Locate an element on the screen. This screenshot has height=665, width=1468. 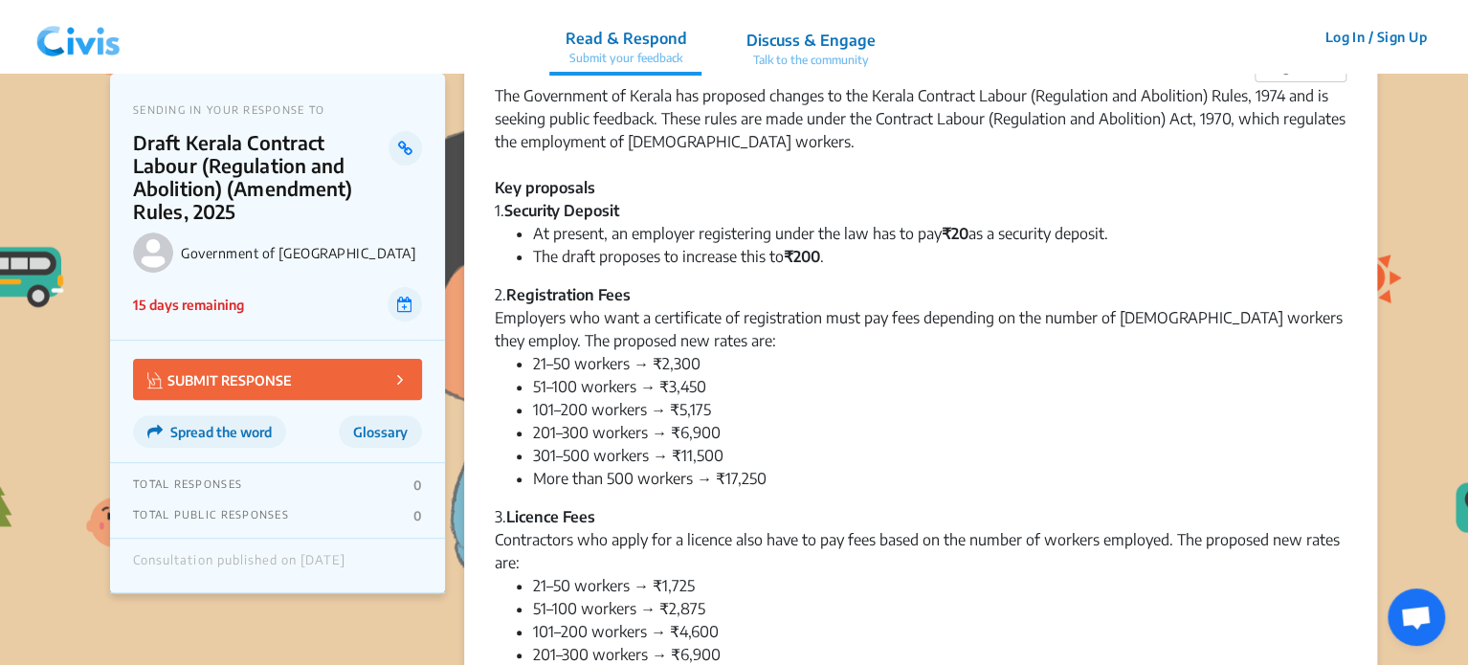
span: Spread the word is located at coordinates (221, 432).